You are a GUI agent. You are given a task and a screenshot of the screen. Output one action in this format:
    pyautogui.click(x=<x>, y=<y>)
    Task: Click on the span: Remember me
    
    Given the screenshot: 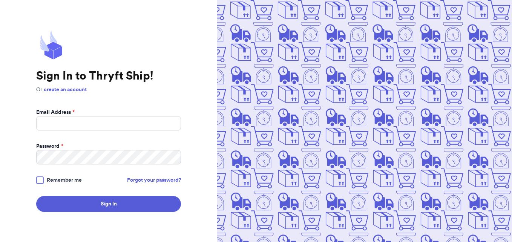 What is the action you would take?
    pyautogui.click(x=64, y=180)
    